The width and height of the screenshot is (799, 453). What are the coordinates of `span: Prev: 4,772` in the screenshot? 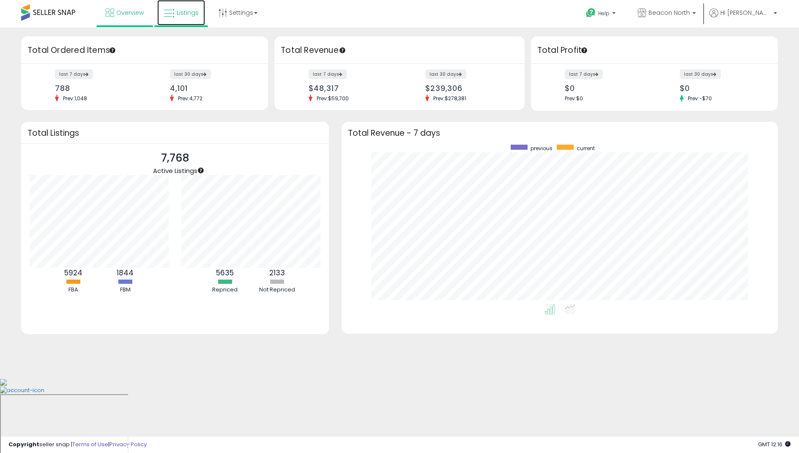 It's located at (190, 98).